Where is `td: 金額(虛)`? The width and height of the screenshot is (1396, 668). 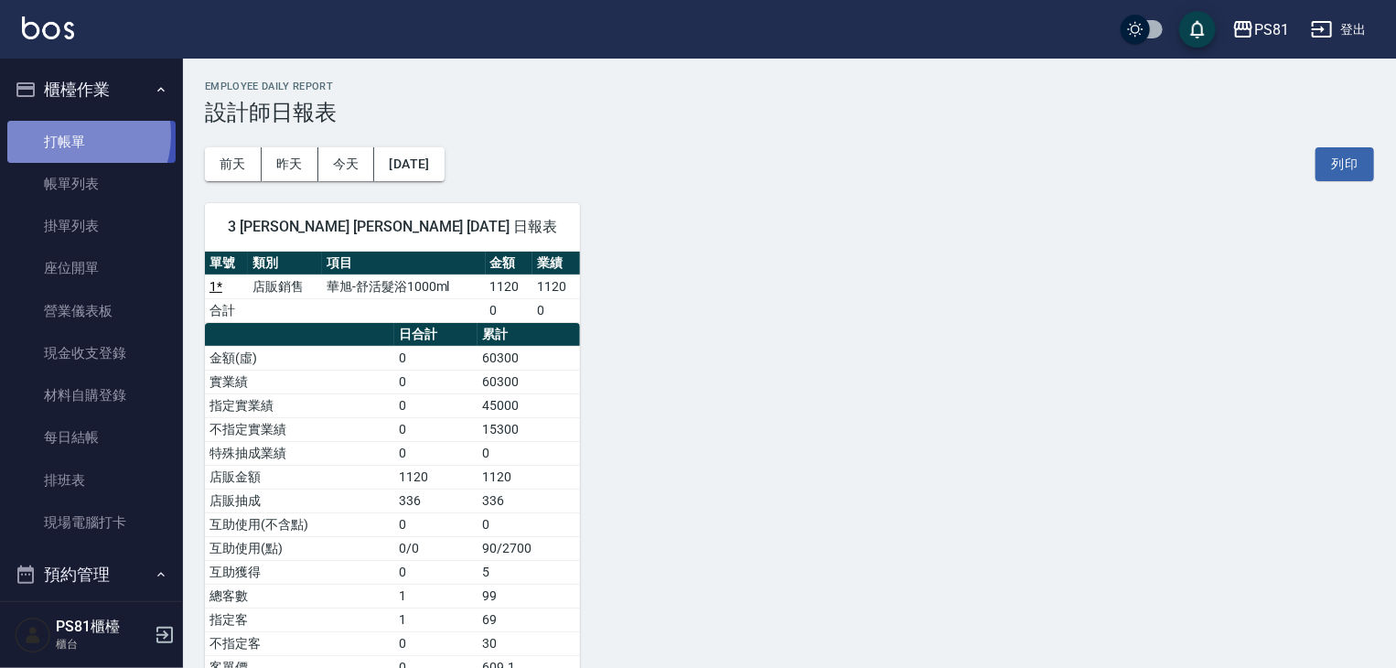 td: 金額(虛) is located at coordinates (299, 358).